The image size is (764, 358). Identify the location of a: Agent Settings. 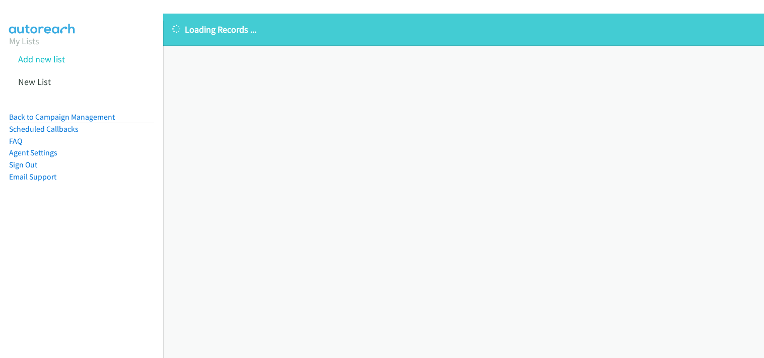
(33, 153).